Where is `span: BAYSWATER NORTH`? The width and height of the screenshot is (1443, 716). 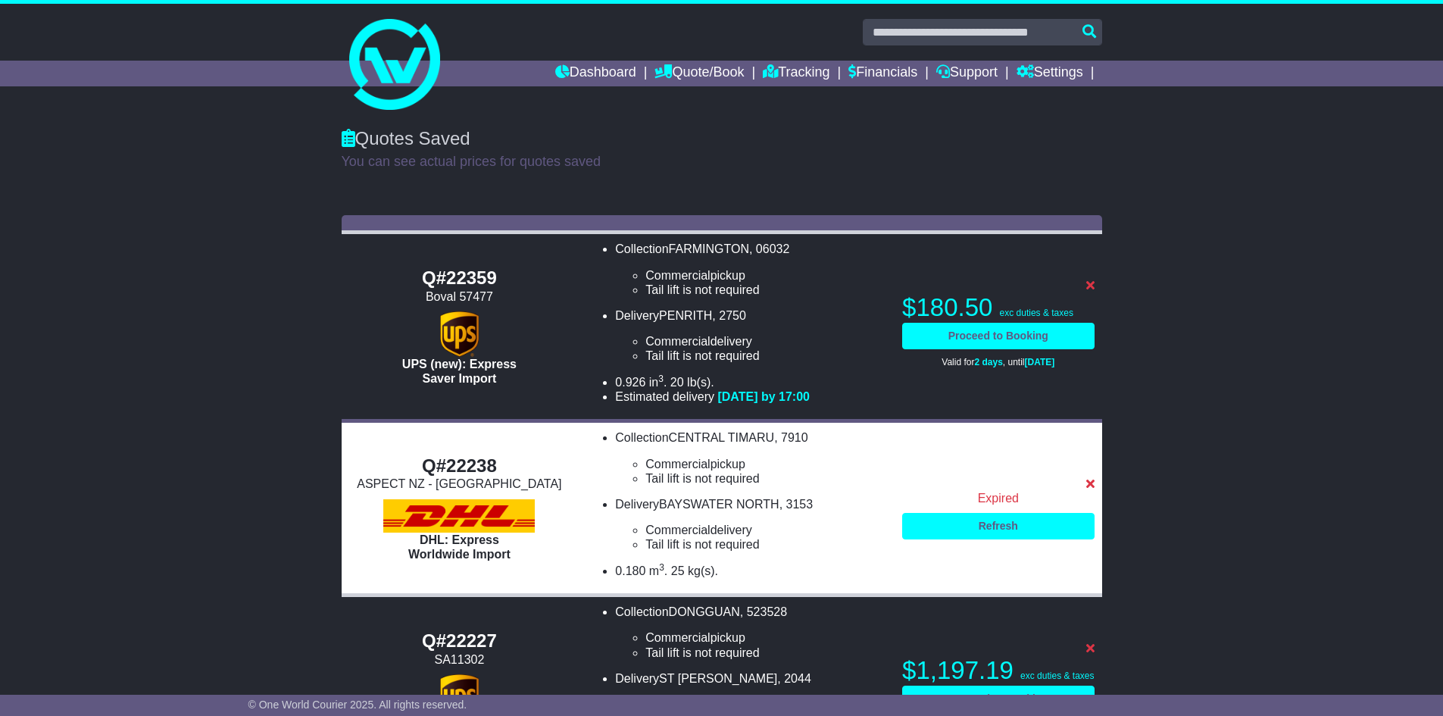 span: BAYSWATER NORTH is located at coordinates (719, 504).